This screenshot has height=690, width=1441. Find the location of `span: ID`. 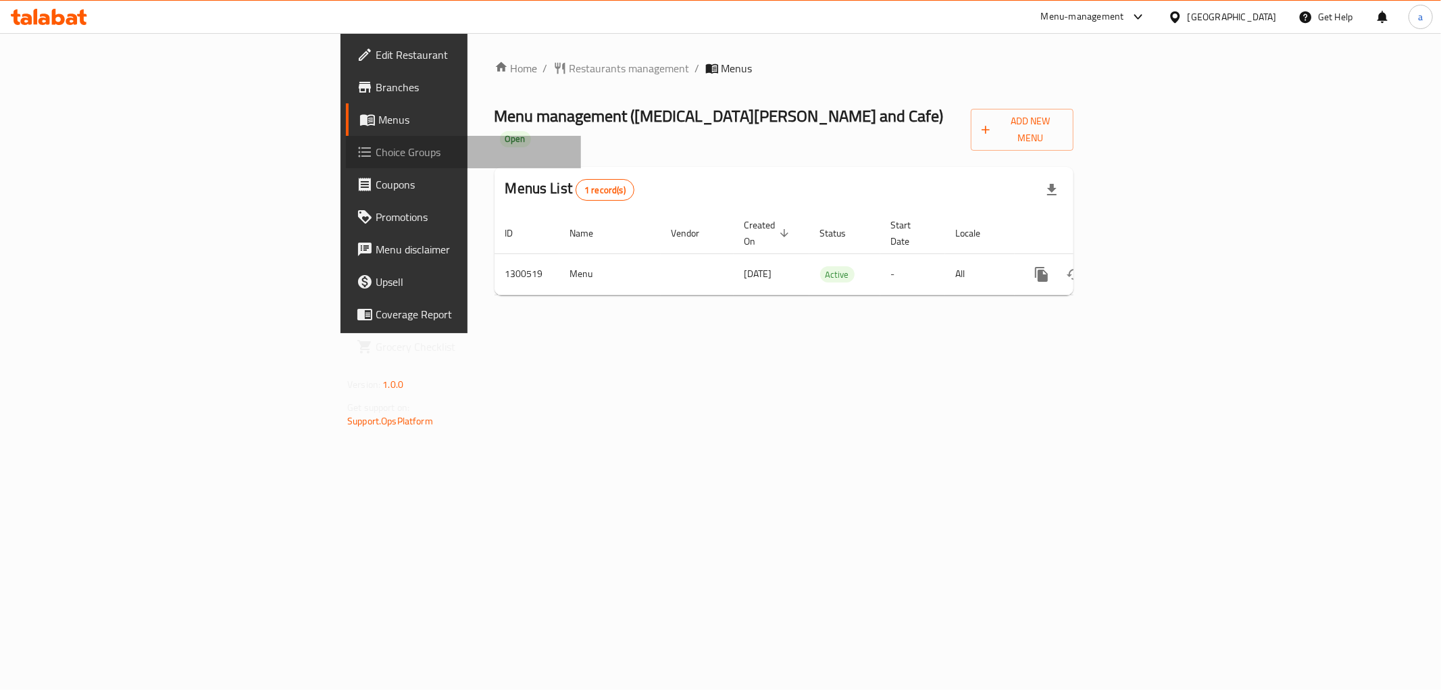

span: ID is located at coordinates (518, 233).